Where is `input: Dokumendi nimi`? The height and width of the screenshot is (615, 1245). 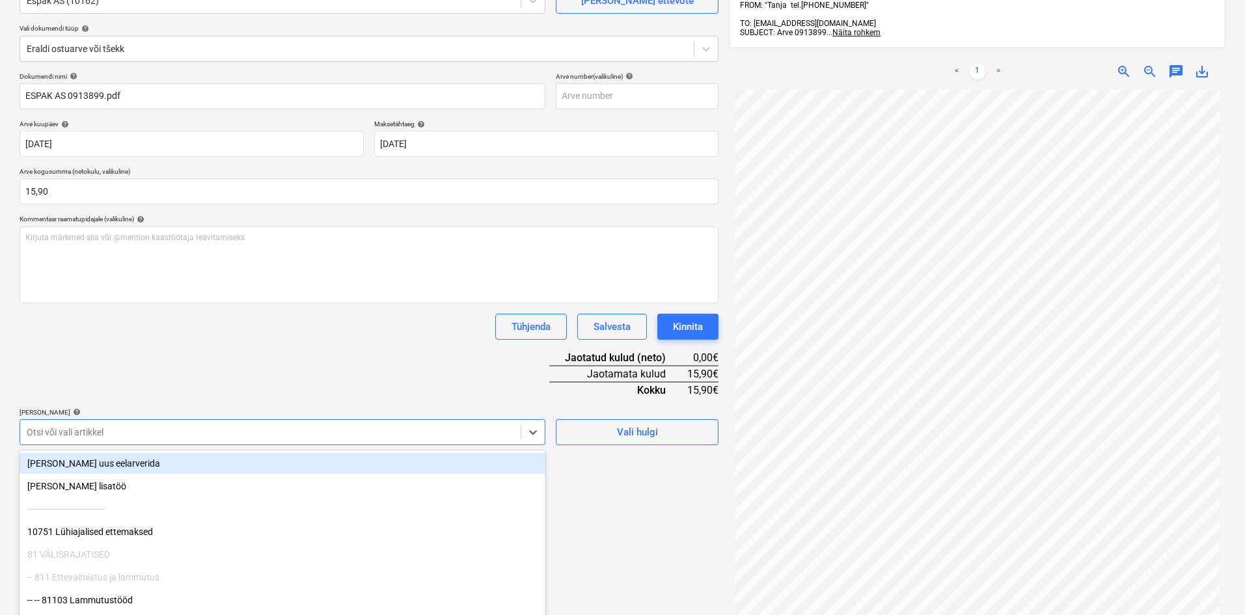 input: Dokumendi nimi is located at coordinates (282, 96).